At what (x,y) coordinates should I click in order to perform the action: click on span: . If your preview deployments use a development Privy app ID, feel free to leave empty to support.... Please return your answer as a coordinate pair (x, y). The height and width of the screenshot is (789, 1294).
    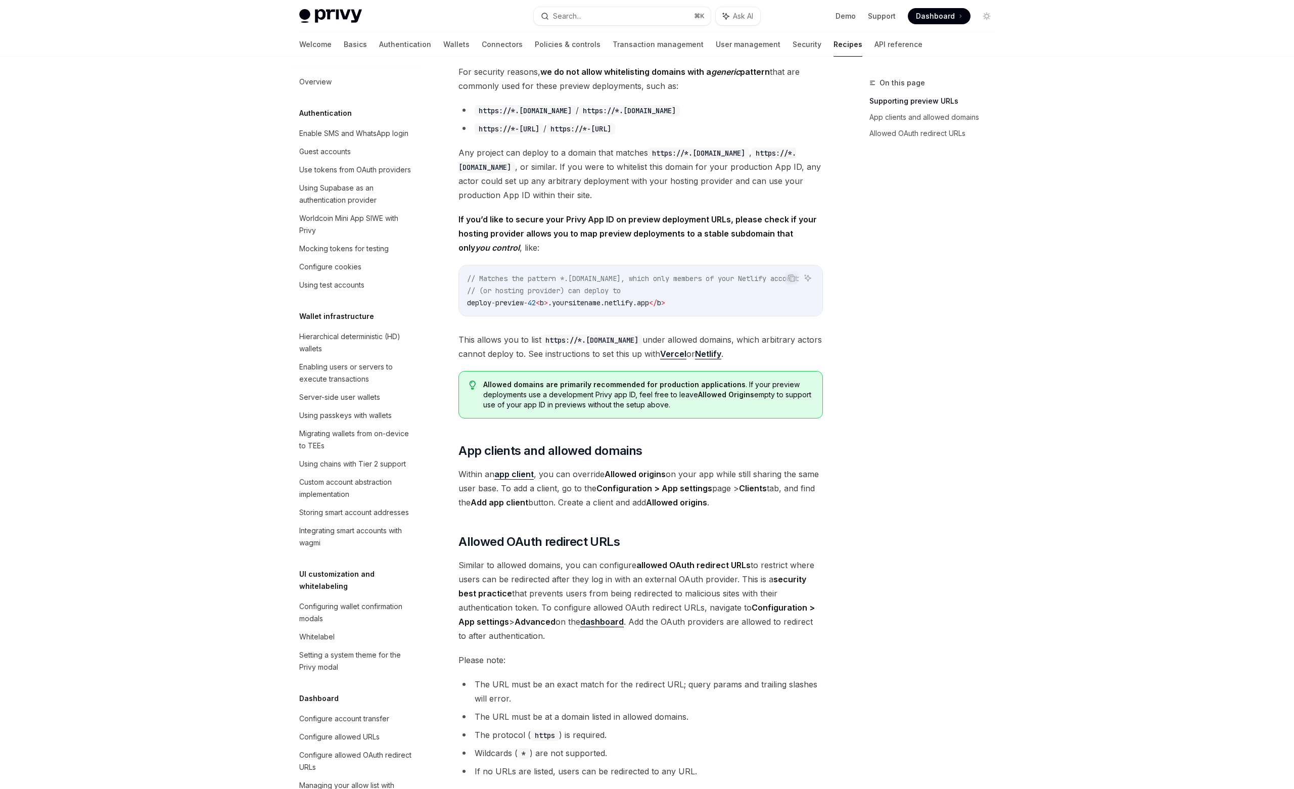
    Looking at the image, I should click on (647, 395).